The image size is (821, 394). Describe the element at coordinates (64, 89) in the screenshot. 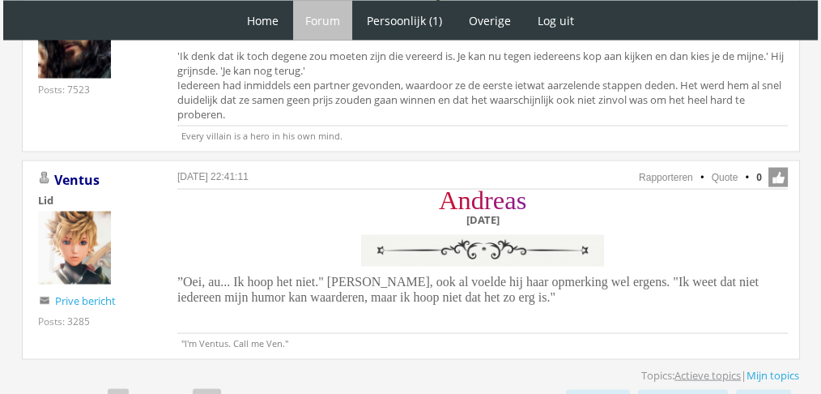

I see `div: Posts: 7523` at that location.